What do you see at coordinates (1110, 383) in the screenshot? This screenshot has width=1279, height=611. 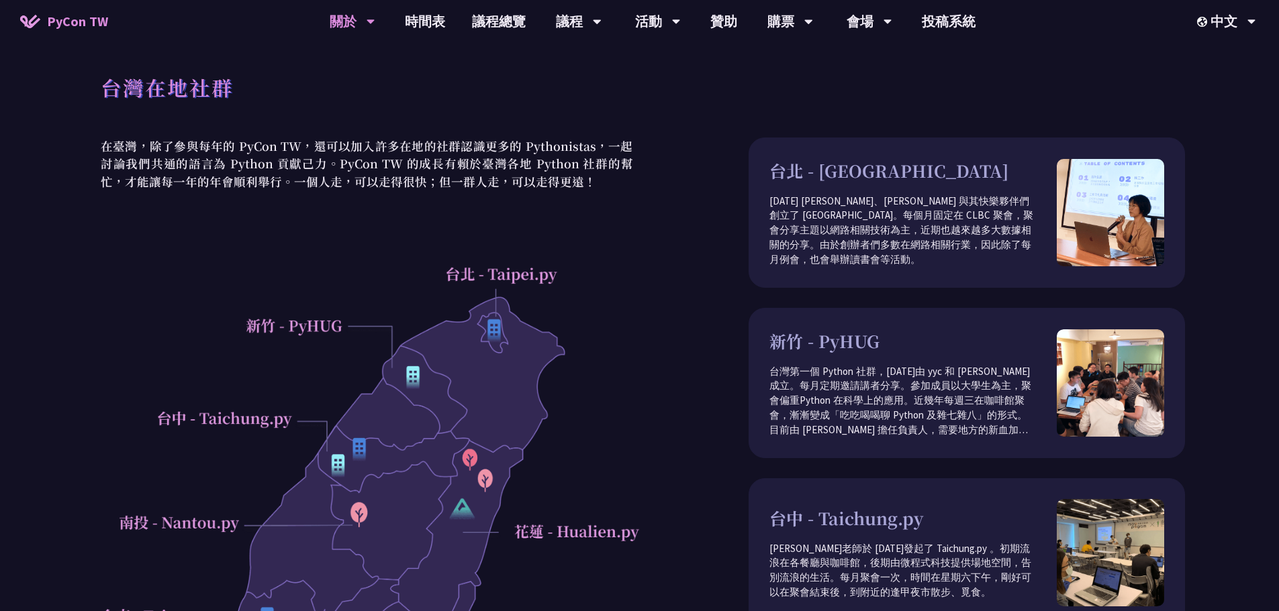 I see `img: pyhug` at bounding box center [1110, 383].